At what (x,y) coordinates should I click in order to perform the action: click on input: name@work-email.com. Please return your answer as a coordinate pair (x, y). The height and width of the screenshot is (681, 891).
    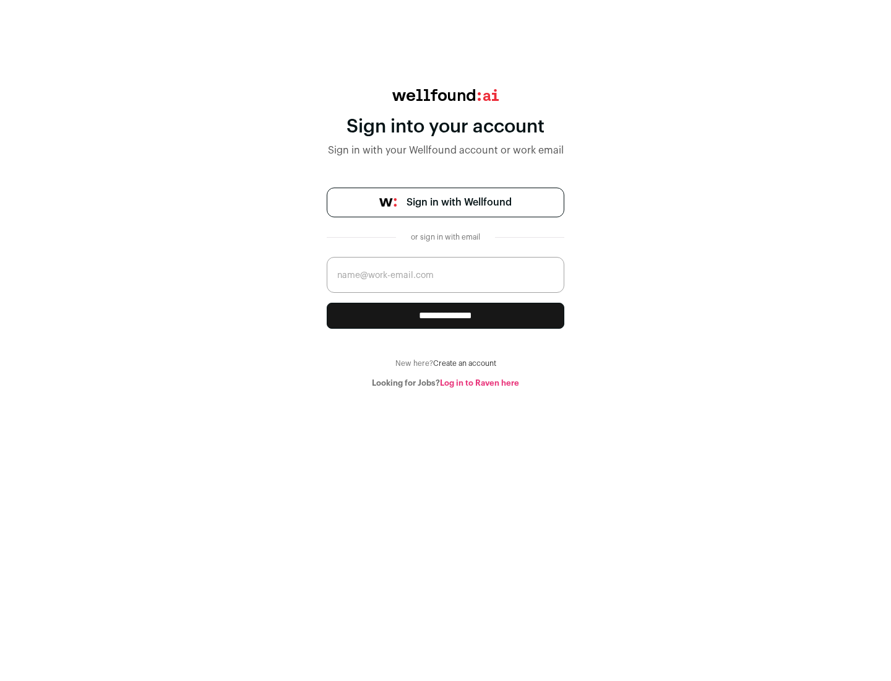
    Looking at the image, I should click on (446, 275).